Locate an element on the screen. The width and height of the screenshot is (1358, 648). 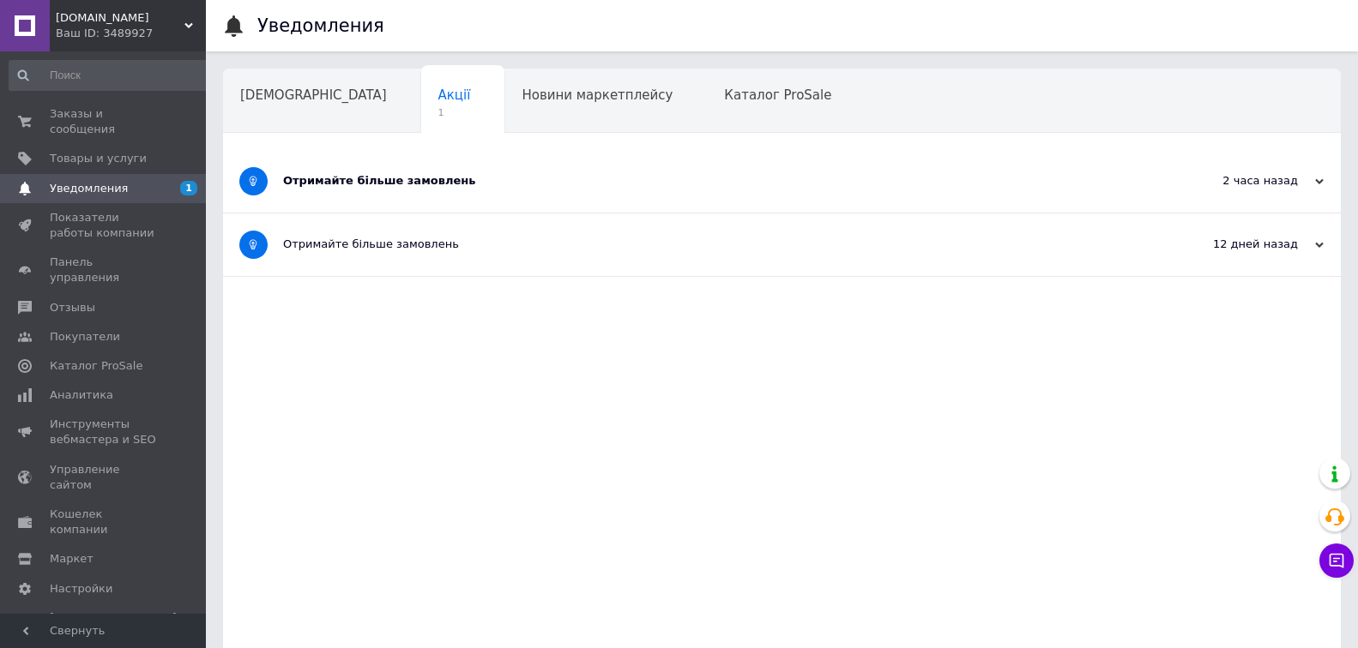
span: Отзывы is located at coordinates (72, 308).